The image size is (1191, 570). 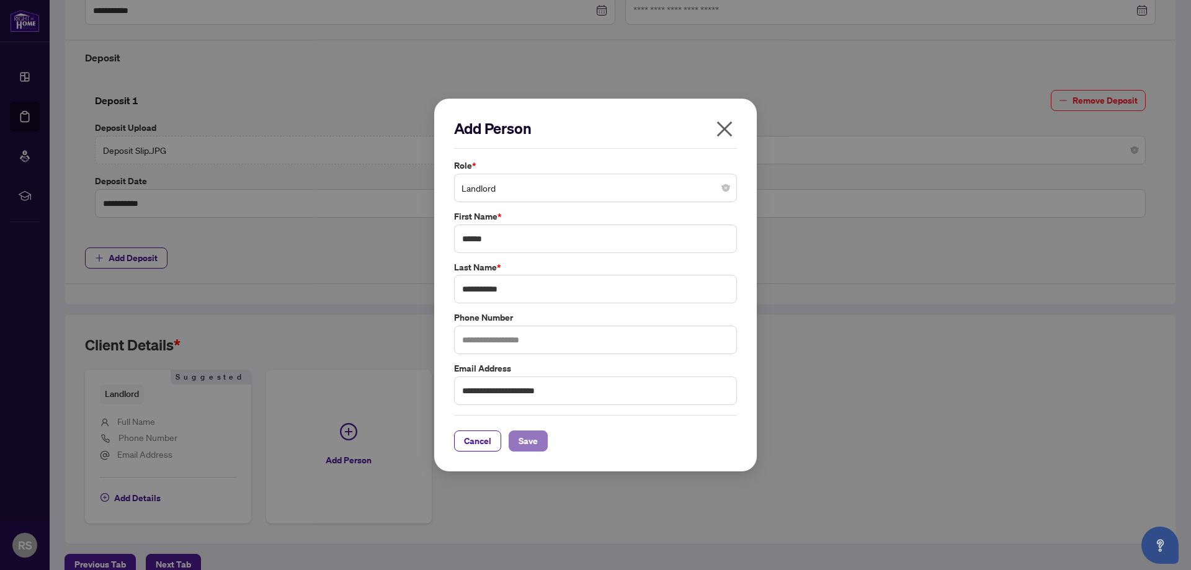 What do you see at coordinates (478, 441) in the screenshot?
I see `span: Cancel` at bounding box center [478, 441].